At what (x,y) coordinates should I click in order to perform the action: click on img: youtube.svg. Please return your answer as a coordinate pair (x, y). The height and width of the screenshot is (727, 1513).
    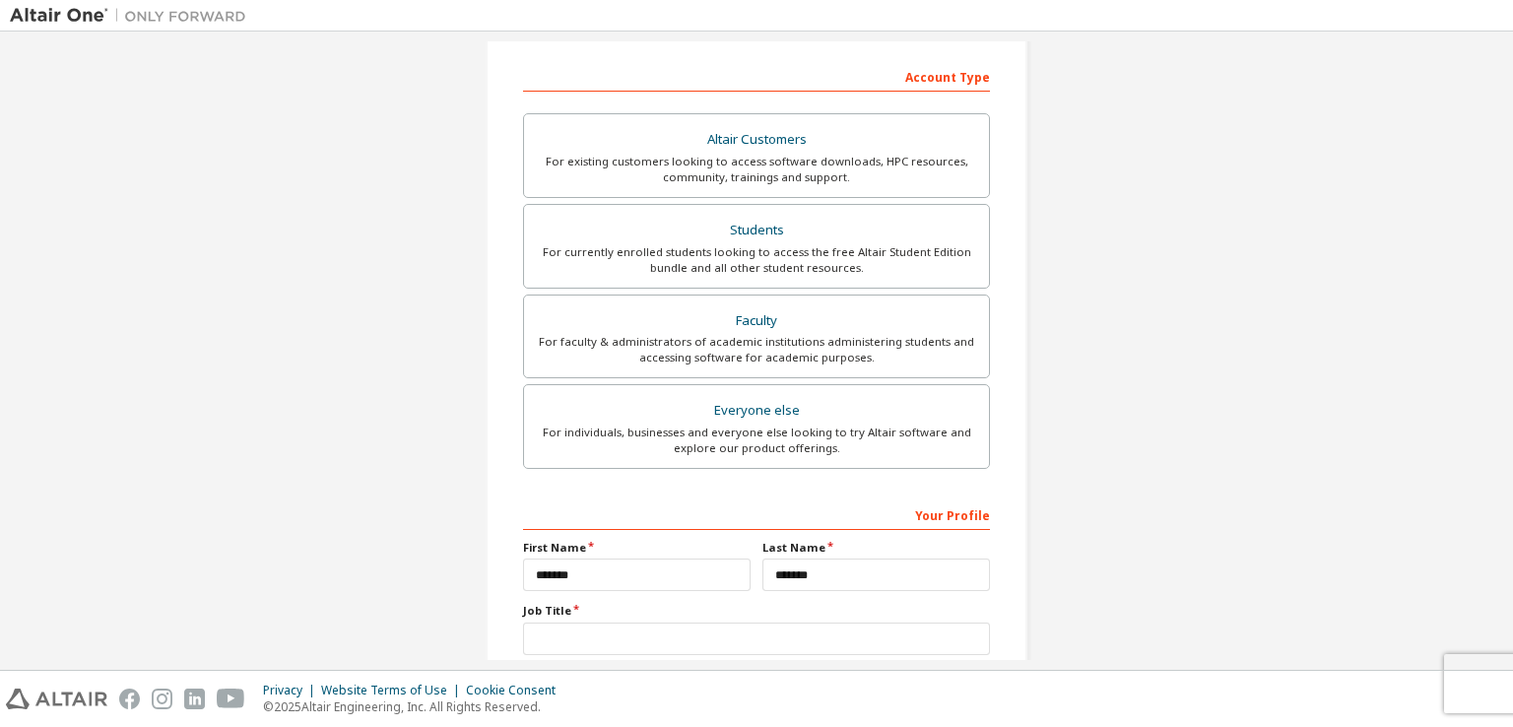
    Looking at the image, I should click on (230, 698).